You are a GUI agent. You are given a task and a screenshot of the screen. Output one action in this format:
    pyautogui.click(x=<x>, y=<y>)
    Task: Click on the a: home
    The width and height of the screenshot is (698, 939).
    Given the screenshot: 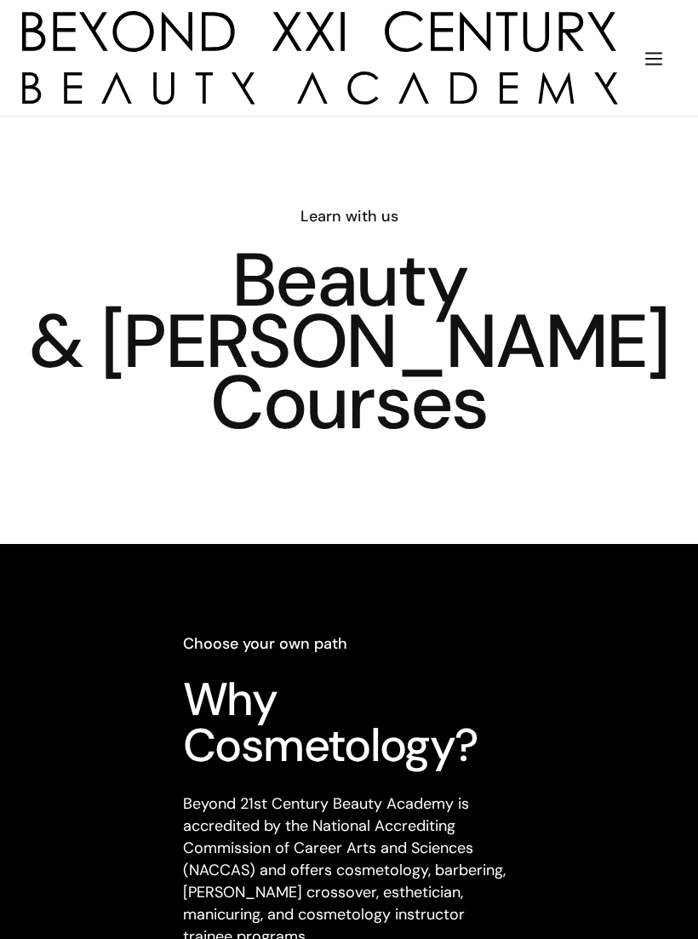 What is the action you would take?
    pyautogui.click(x=320, y=58)
    